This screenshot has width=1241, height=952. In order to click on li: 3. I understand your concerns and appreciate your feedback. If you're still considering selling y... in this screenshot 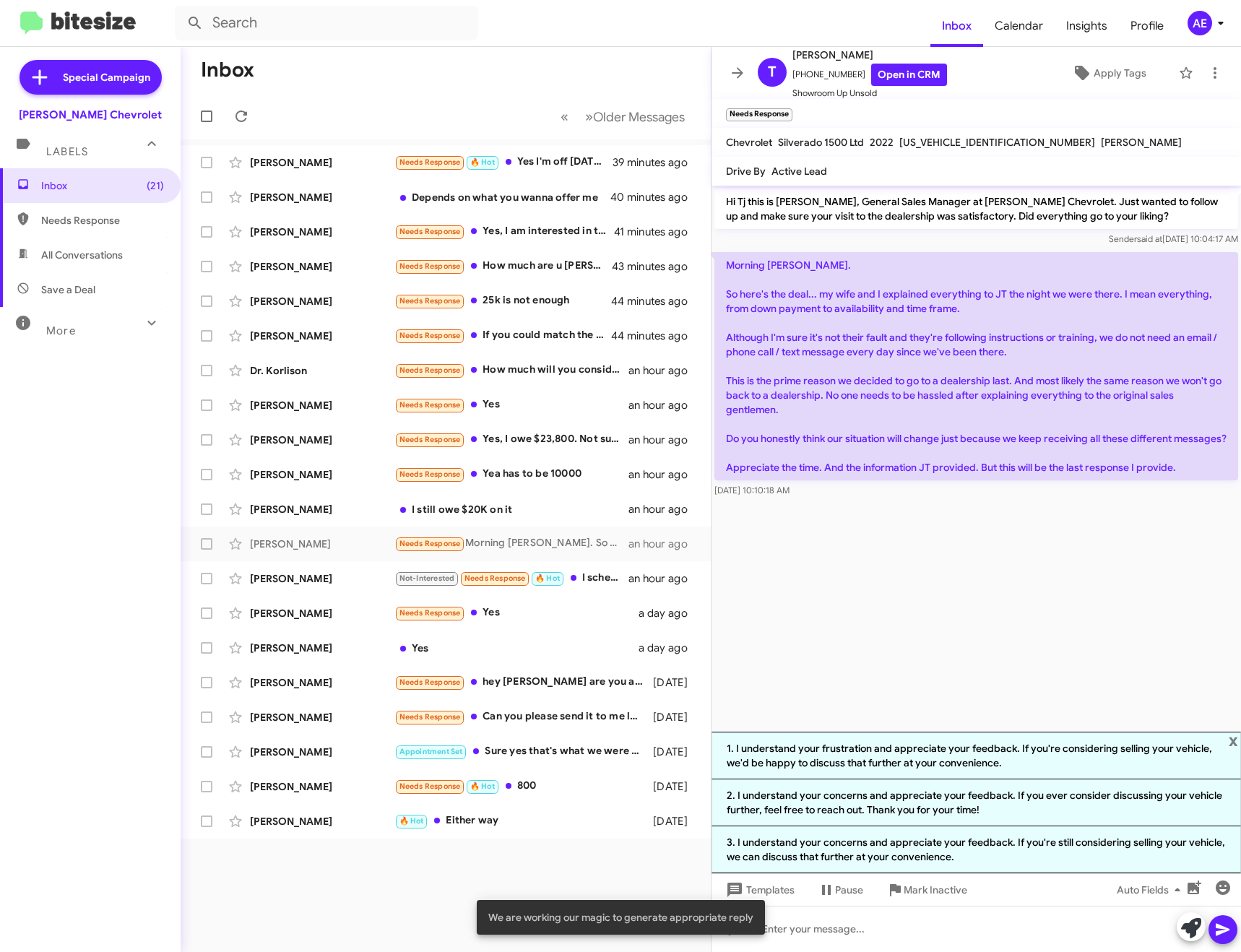, I will do `click(976, 849)`.